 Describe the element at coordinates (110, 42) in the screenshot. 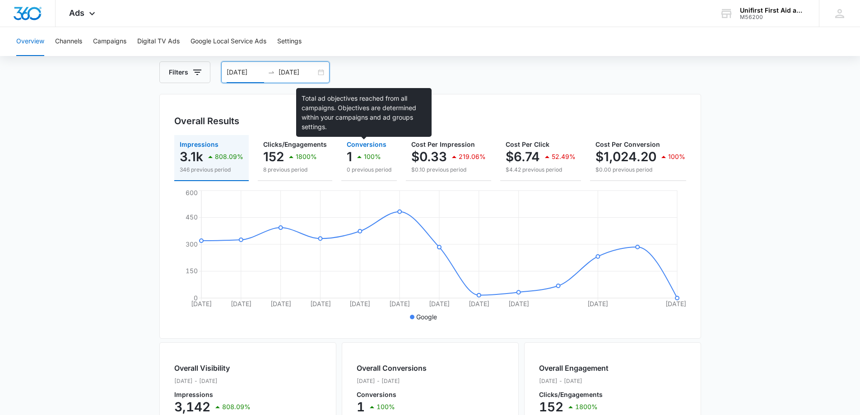

I see `button: Campaigns` at that location.